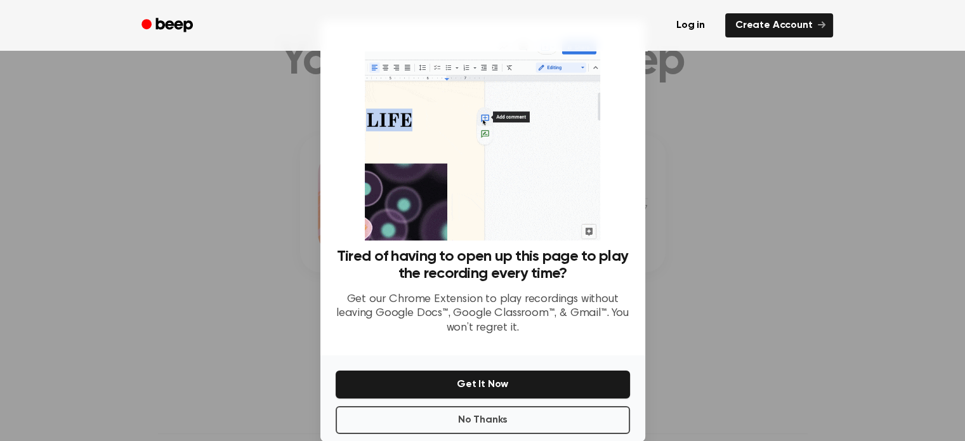 This screenshot has height=441, width=965. Describe the element at coordinates (483, 314) in the screenshot. I see `p: Get our Chrome Extension to play recordings without leaving Google Docs™, Google Classroom™, & Gm...` at that location.